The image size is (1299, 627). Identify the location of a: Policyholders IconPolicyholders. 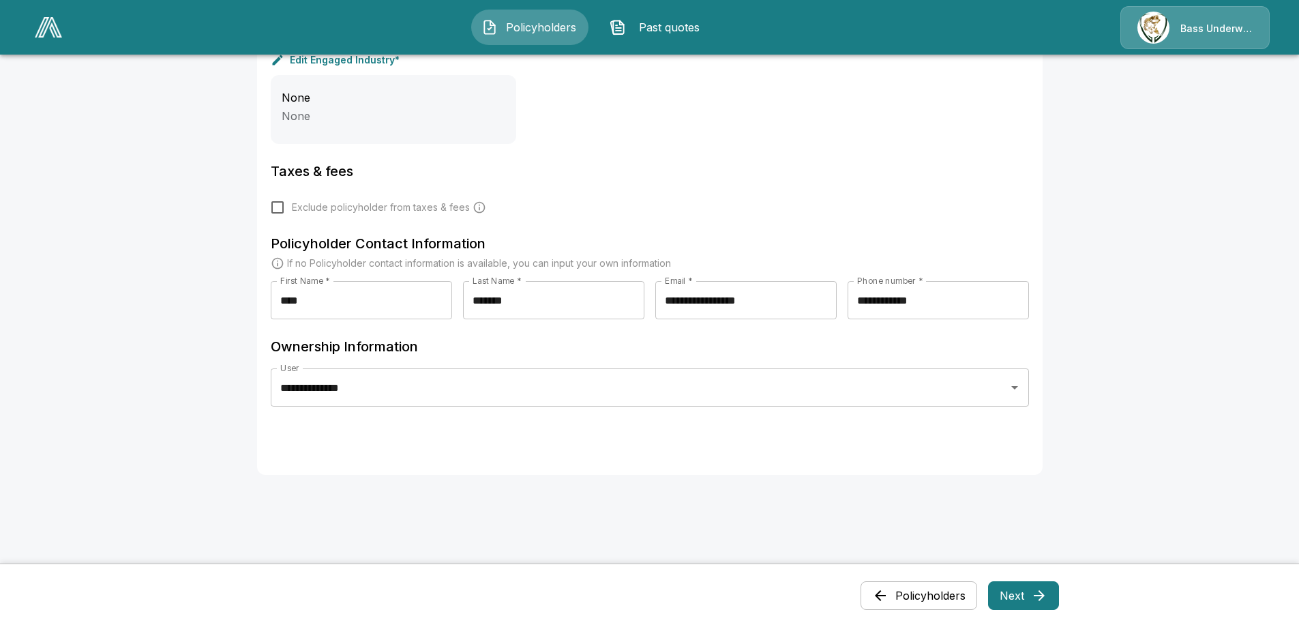
(530, 27).